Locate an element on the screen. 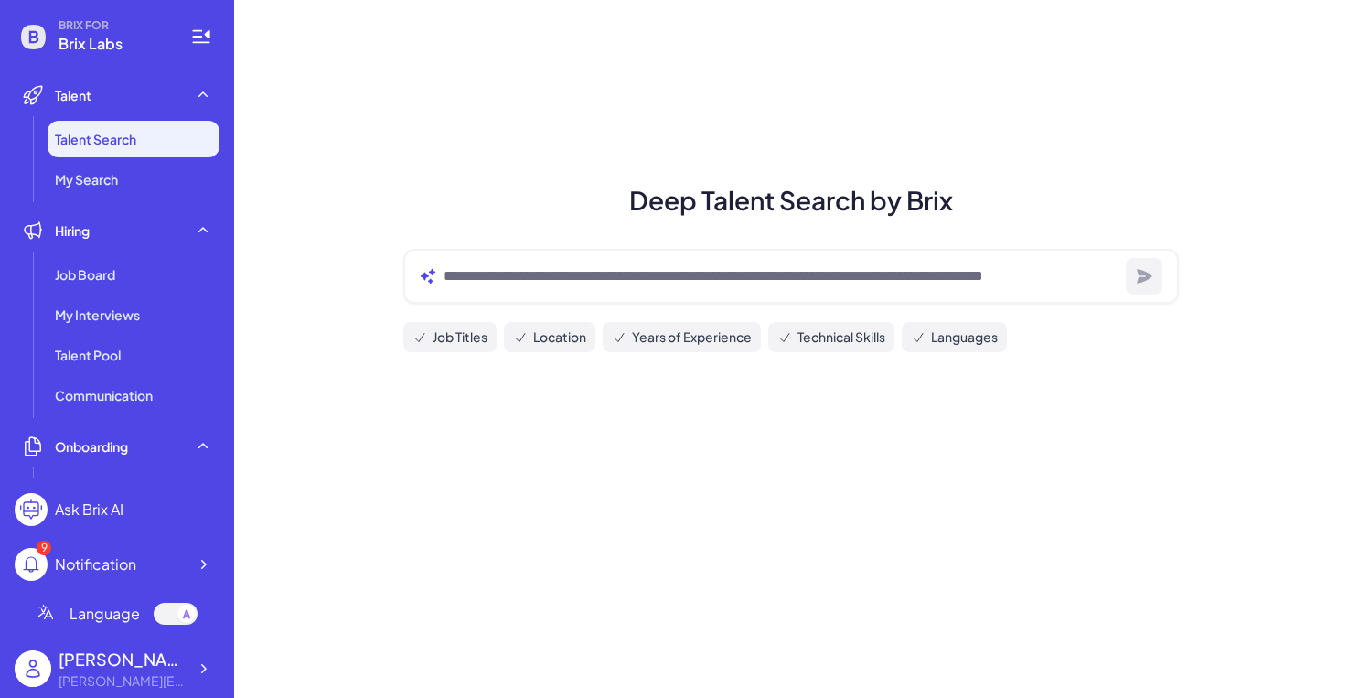 Image resolution: width=1348 pixels, height=698 pixels. span: Location is located at coordinates (560, 337).